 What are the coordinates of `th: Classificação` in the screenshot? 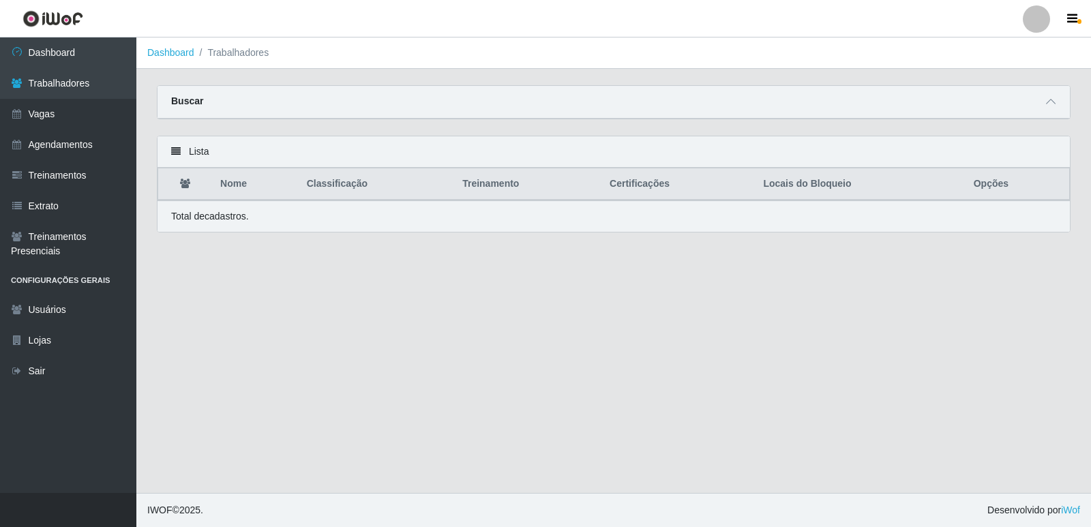 It's located at (376, 184).